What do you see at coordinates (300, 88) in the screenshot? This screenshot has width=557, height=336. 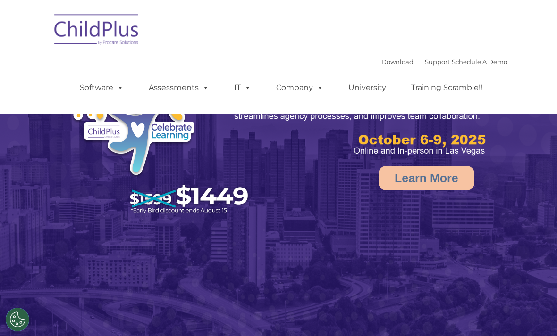 I see `a: Company` at bounding box center [300, 88].